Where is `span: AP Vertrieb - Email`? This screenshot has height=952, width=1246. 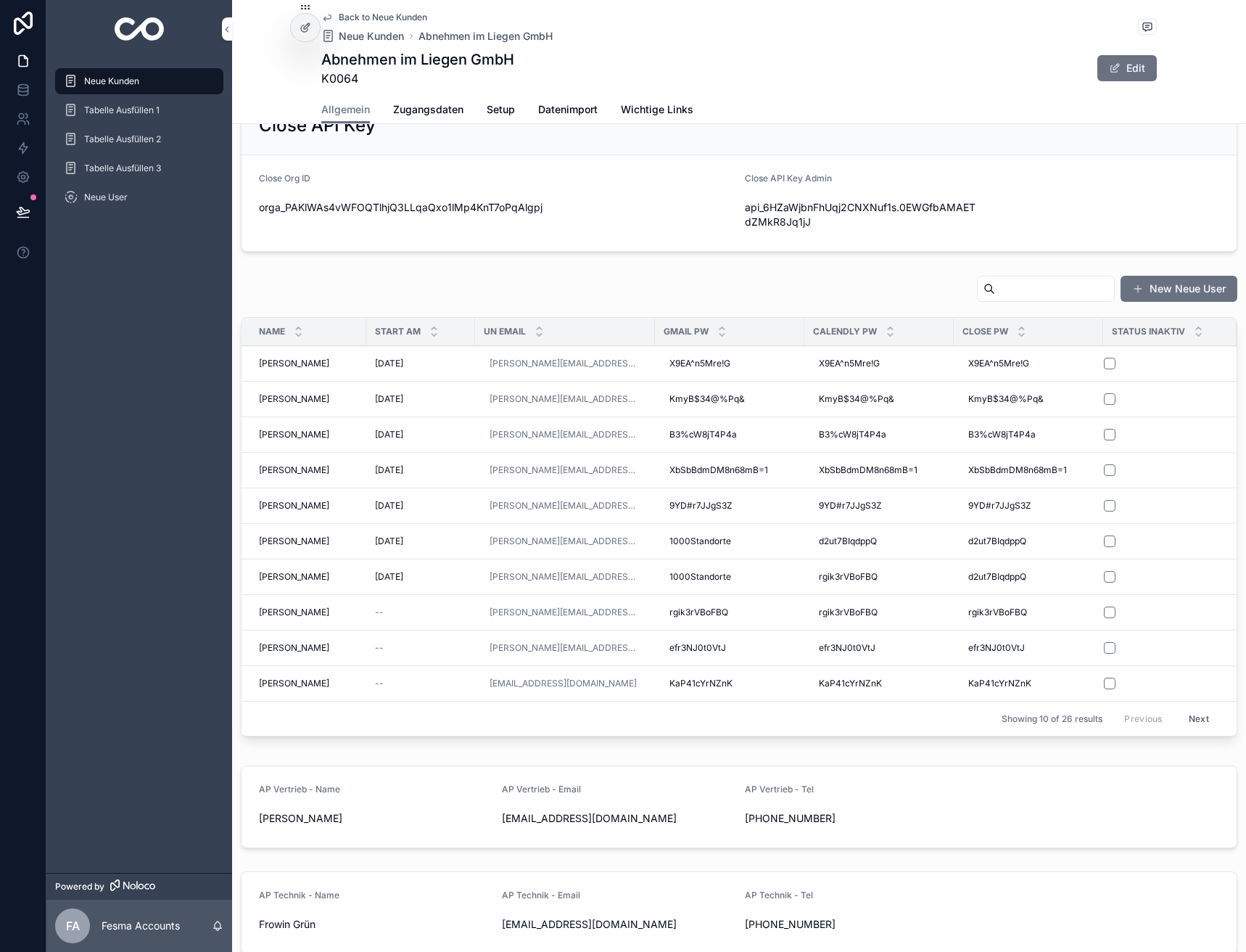 span: AP Vertrieb - Email is located at coordinates (541, 789).